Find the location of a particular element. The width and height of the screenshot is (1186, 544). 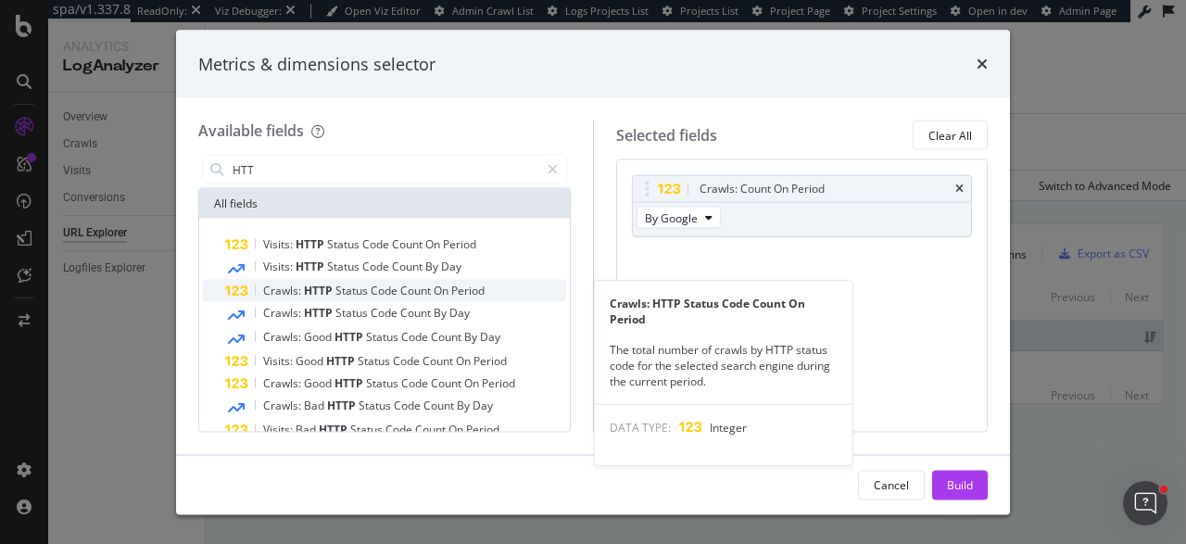

button: By Google is located at coordinates (678, 218).